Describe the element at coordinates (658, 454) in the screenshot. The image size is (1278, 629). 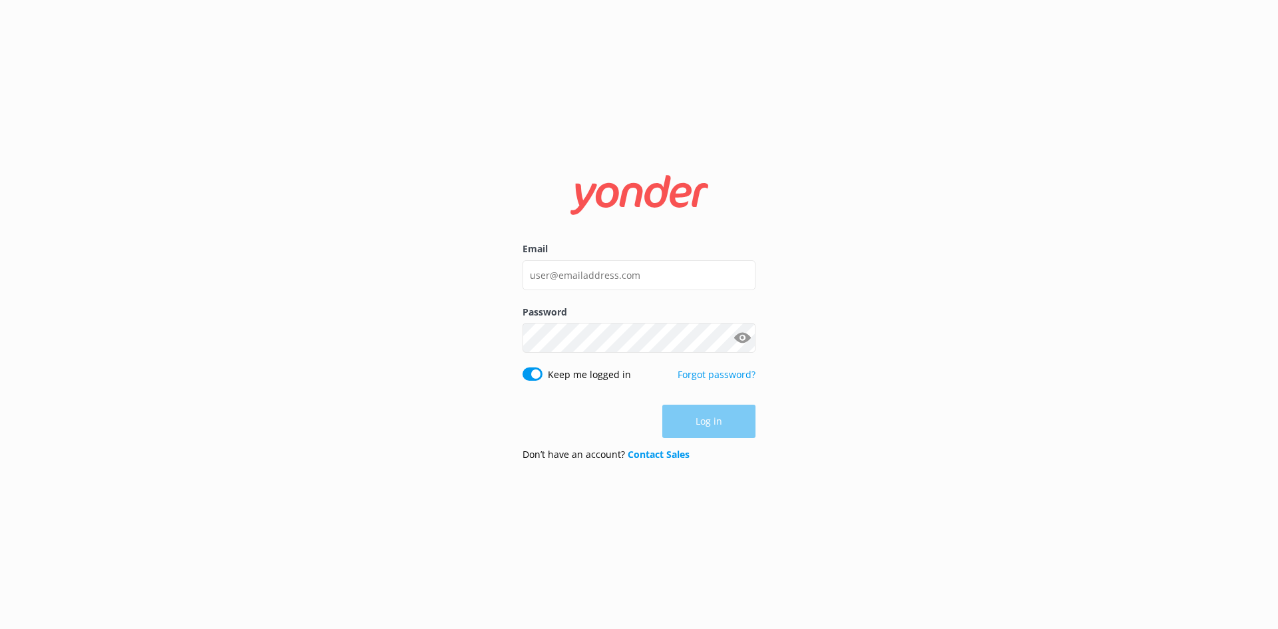
I see `a: Contact Sales` at that location.